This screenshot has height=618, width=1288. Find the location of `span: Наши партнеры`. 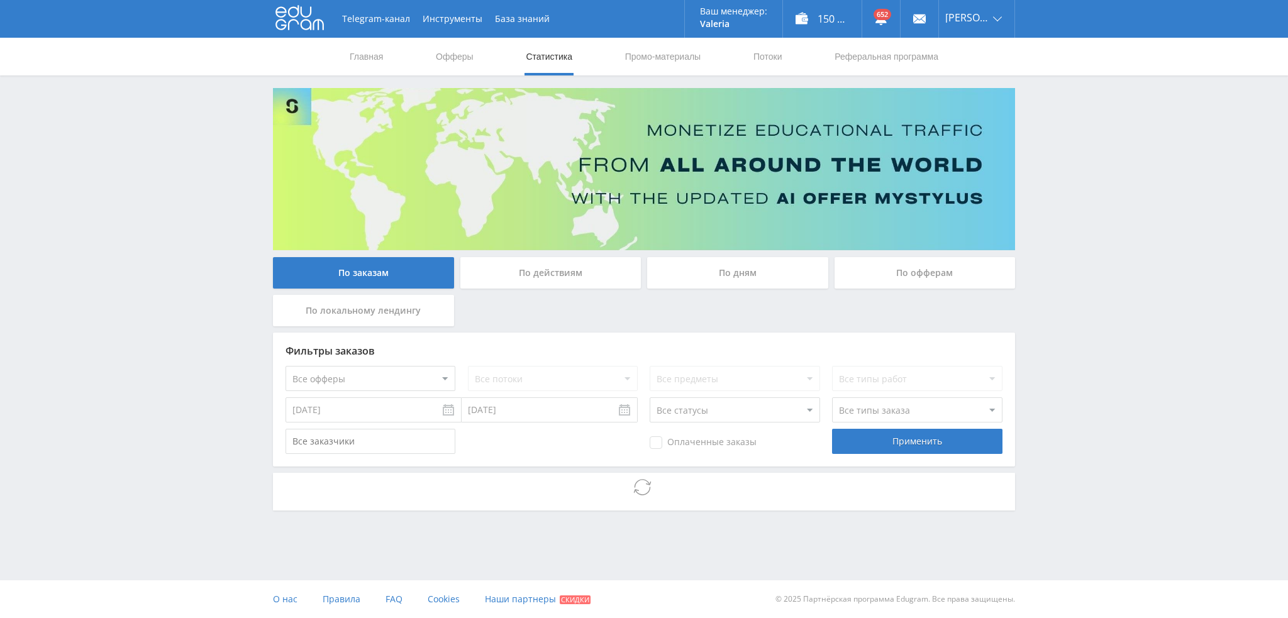

span: Наши партнеры is located at coordinates (520, 599).